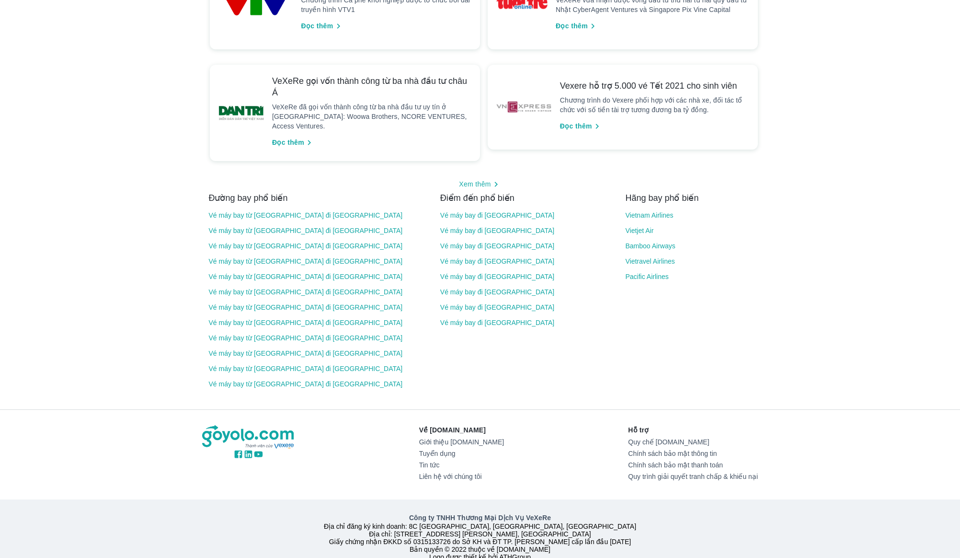 The height and width of the screenshot is (558, 960). What do you see at coordinates (688, 261) in the screenshot?
I see `a: Vietravel Airlines` at bounding box center [688, 261].